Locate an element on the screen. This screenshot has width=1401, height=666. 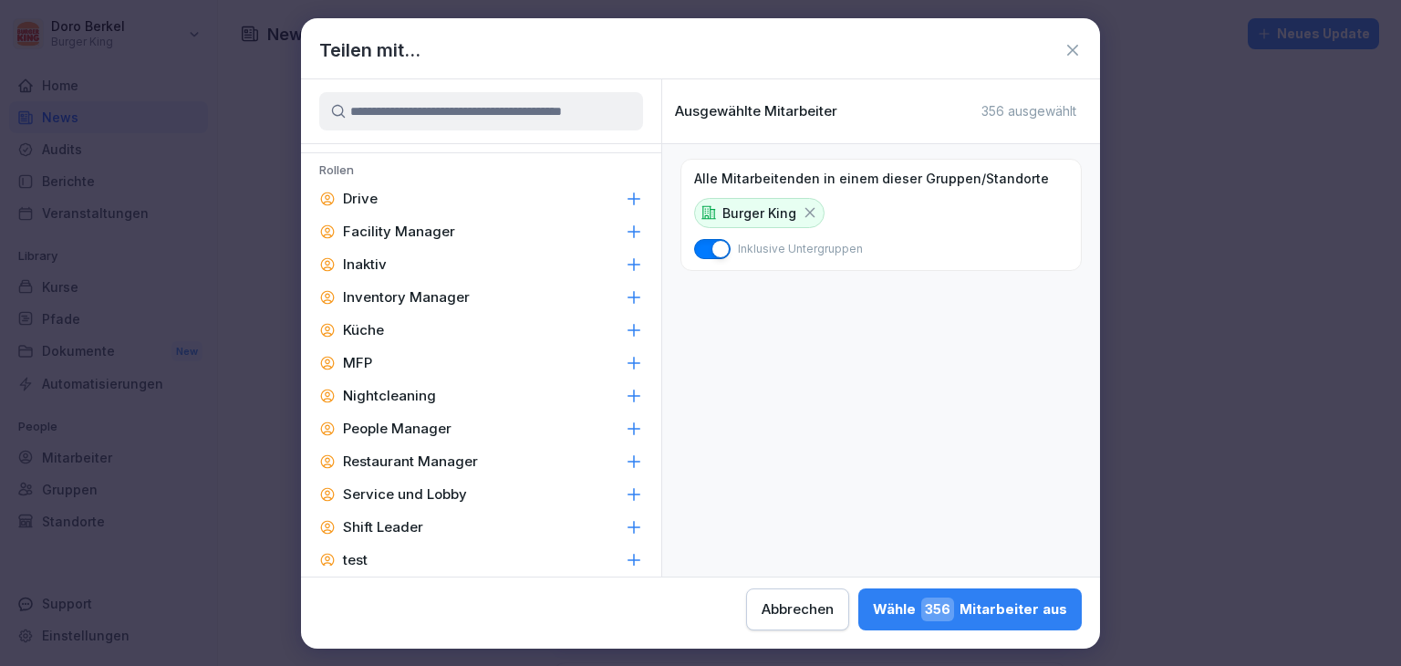
p: Shift Leader is located at coordinates (383, 527).